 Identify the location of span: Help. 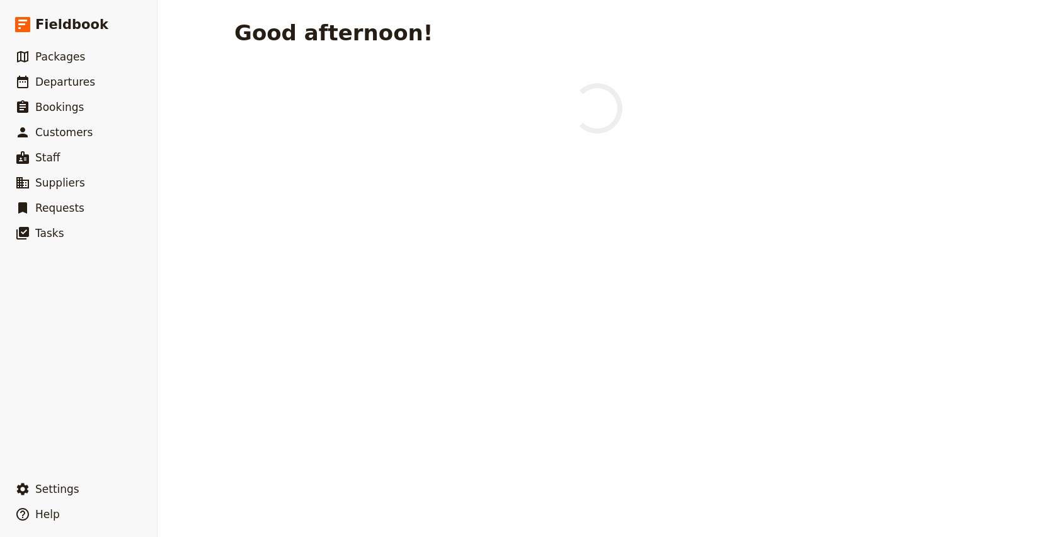
(47, 514).